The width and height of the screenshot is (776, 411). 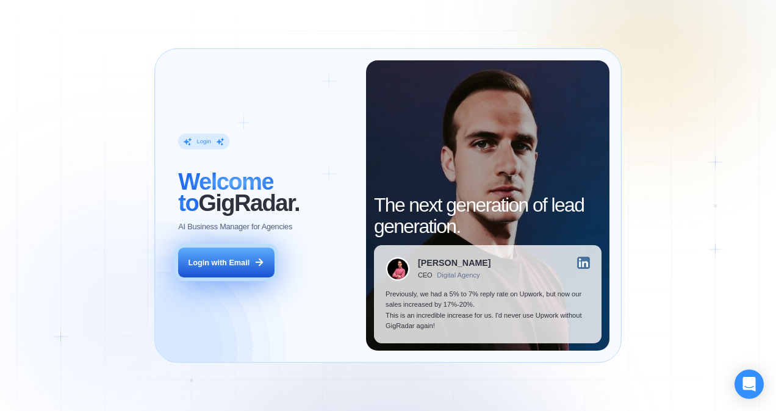 What do you see at coordinates (226, 192) in the screenshot?
I see `span: Welcome to` at bounding box center [226, 192].